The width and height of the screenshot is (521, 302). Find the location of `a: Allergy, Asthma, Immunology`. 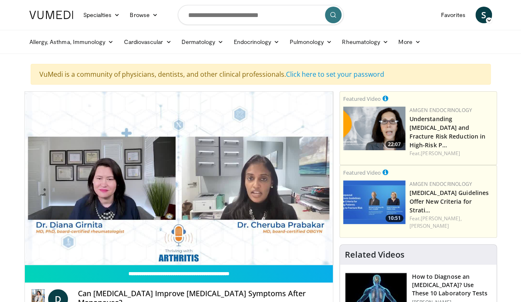

a: Allergy, Asthma, Immunology is located at coordinates (72, 42).